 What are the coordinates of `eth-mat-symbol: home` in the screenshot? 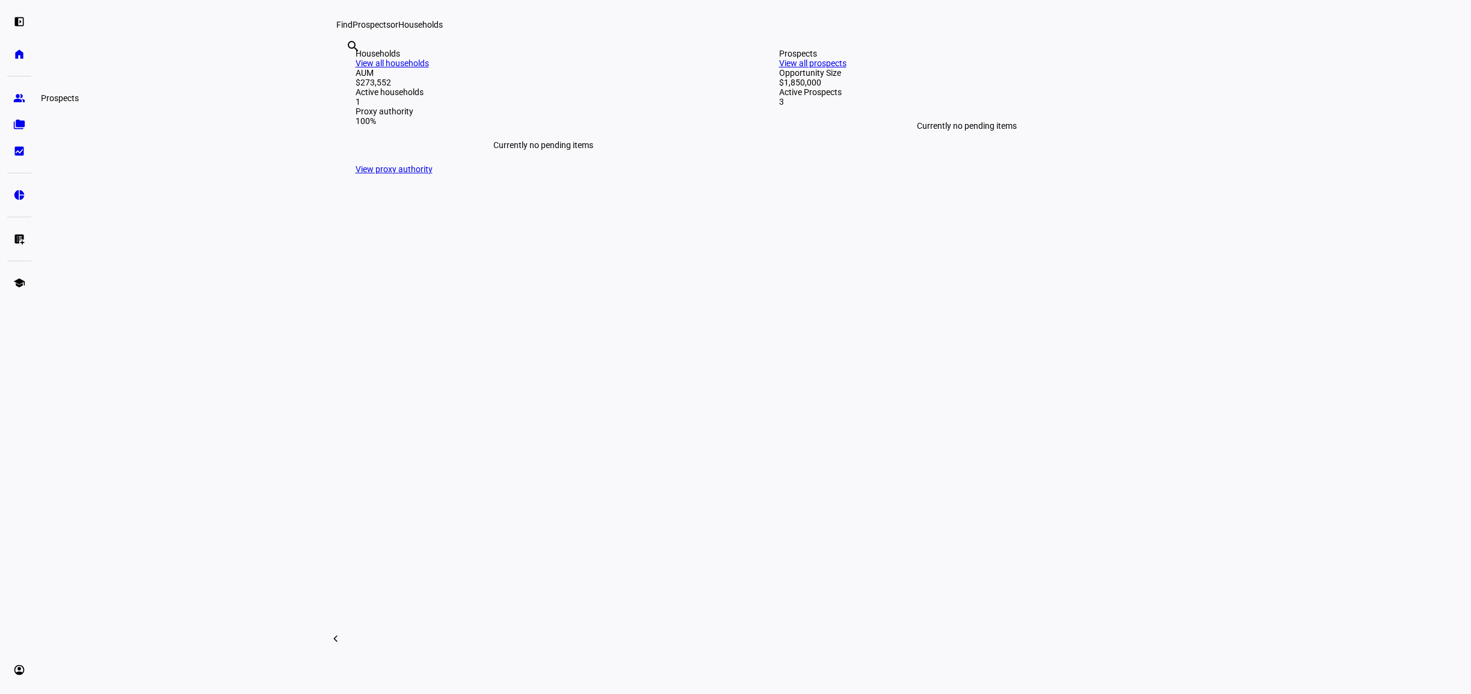 It's located at (19, 54).